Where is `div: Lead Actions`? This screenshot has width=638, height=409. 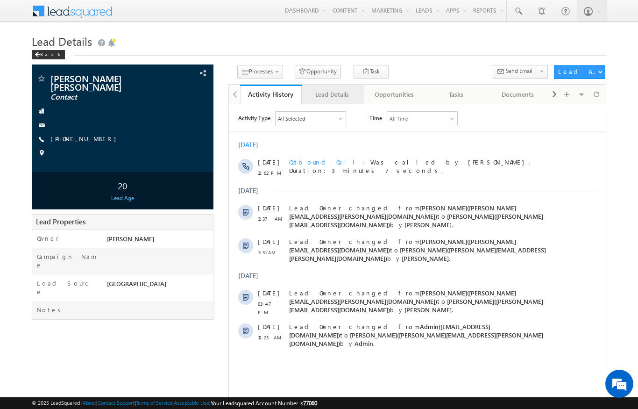
div: Lead Actions is located at coordinates (578, 72).